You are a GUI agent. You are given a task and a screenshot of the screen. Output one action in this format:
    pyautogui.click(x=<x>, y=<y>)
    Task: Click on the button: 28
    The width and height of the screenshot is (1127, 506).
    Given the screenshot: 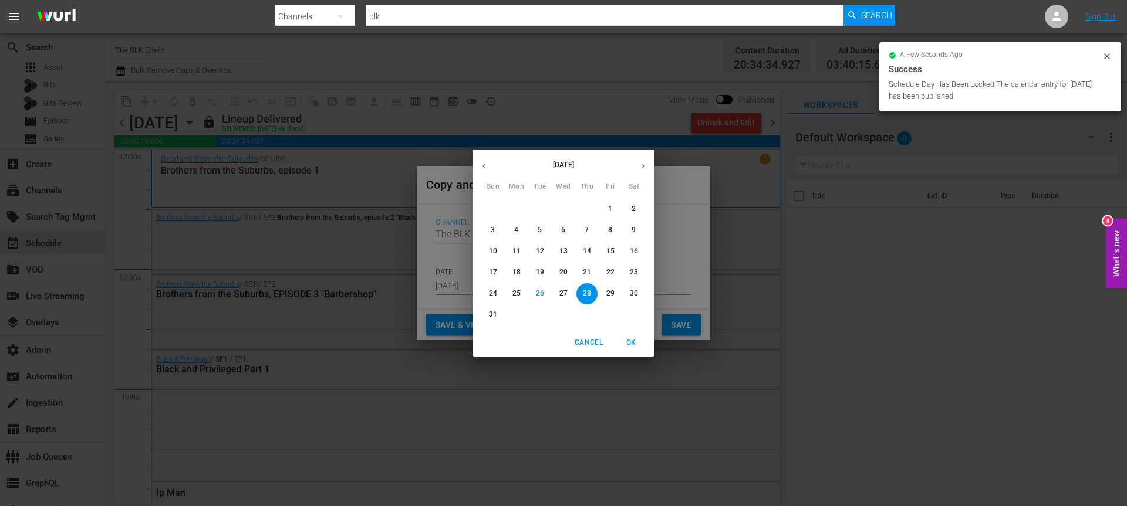 What is the action you would take?
    pyautogui.click(x=587, y=294)
    